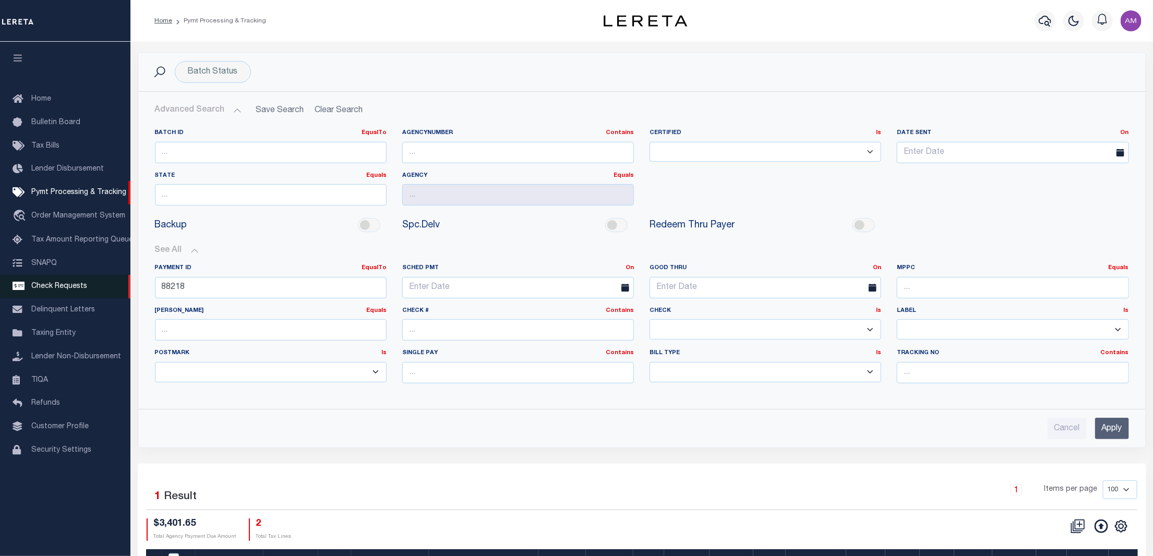 This screenshot has width=1153, height=556. What do you see at coordinates (78, 216) in the screenshot?
I see `span: Order Management System` at bounding box center [78, 216].